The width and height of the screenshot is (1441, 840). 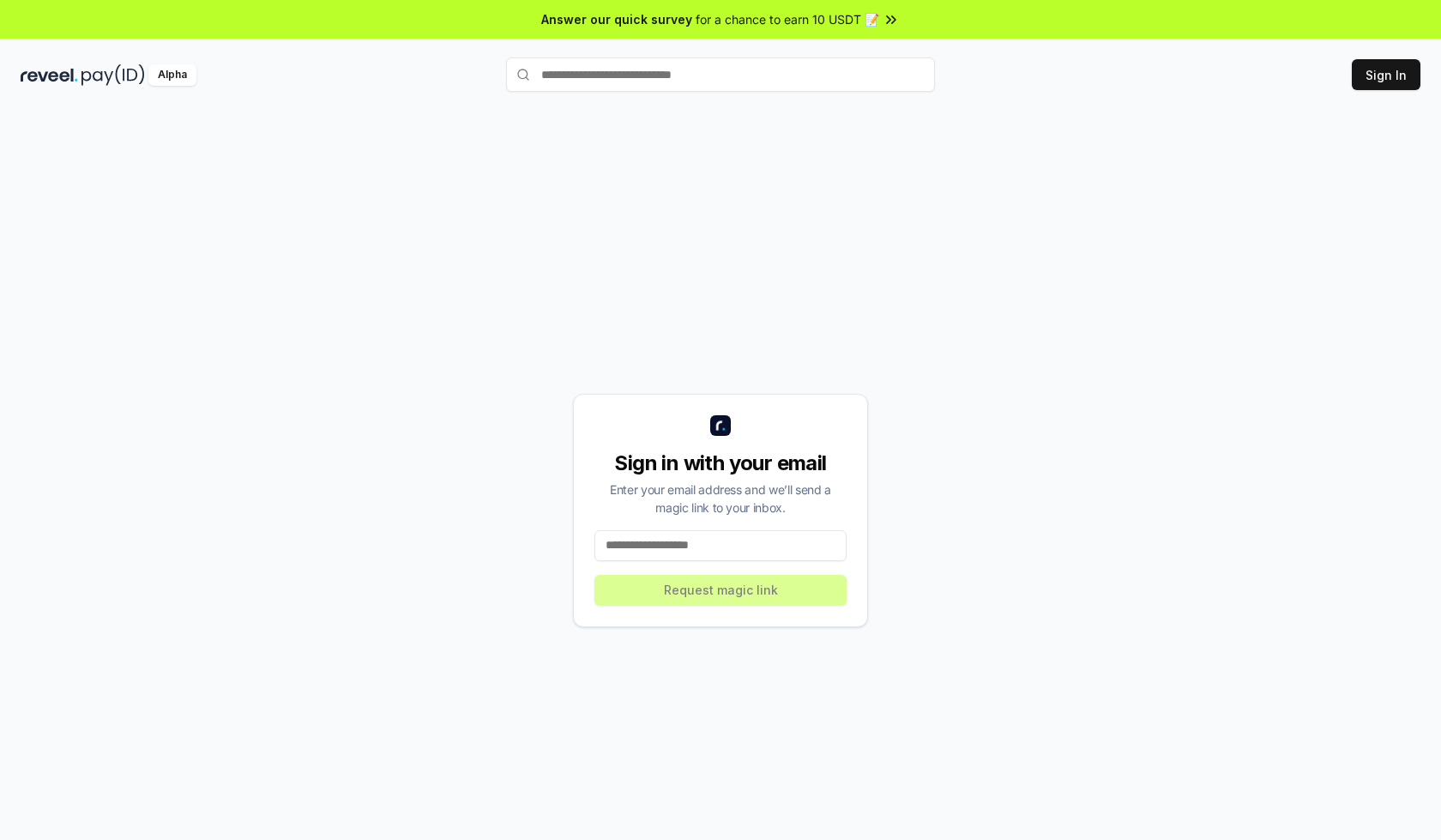 I want to click on span: Answer our quick survey, so click(x=617, y=19).